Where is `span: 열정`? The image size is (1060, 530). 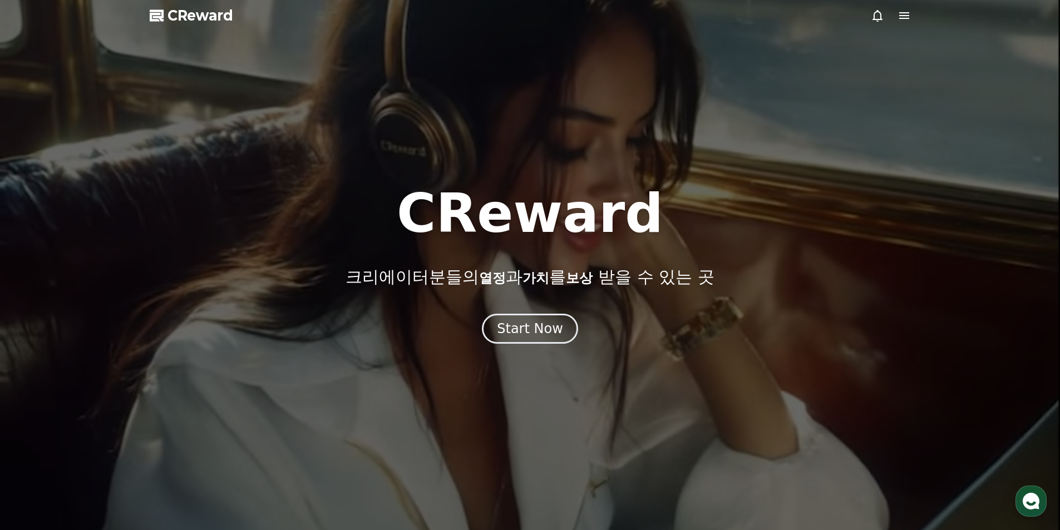 span: 열정 is located at coordinates (493, 278).